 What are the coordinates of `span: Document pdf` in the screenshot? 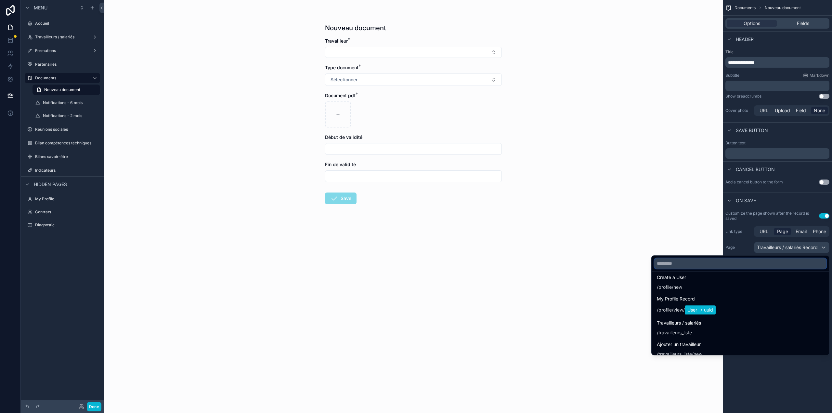 It's located at (340, 95).